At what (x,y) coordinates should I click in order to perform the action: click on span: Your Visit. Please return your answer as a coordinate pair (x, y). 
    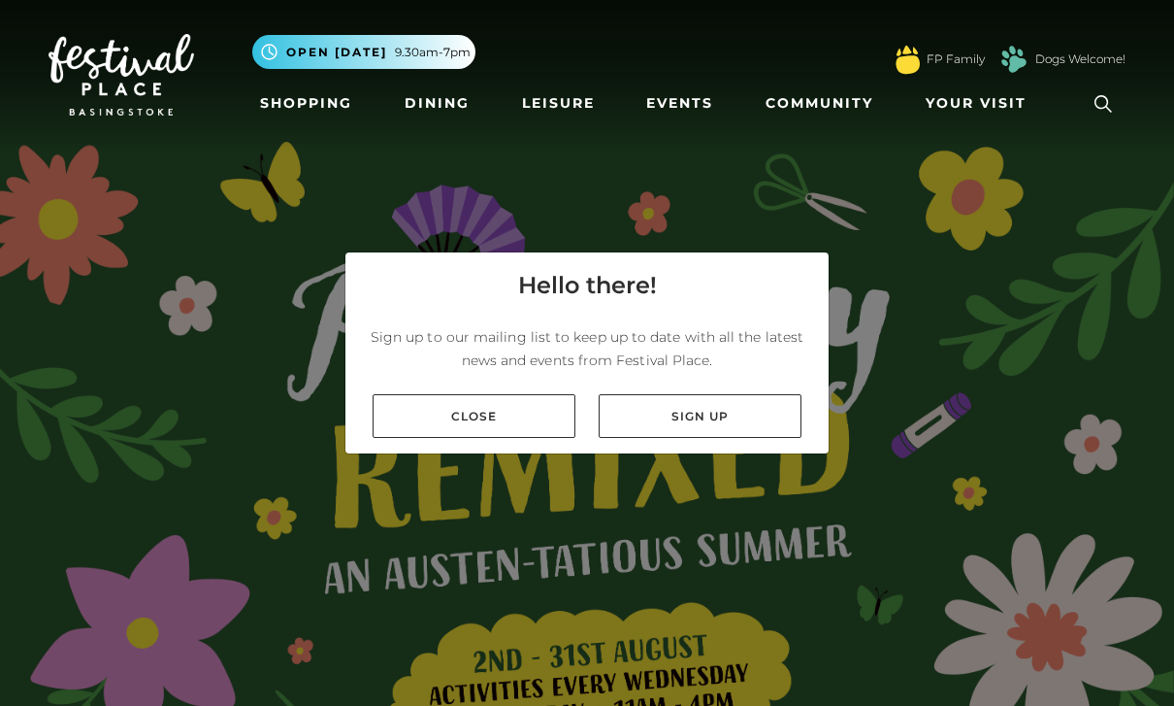
    Looking at the image, I should click on (976, 103).